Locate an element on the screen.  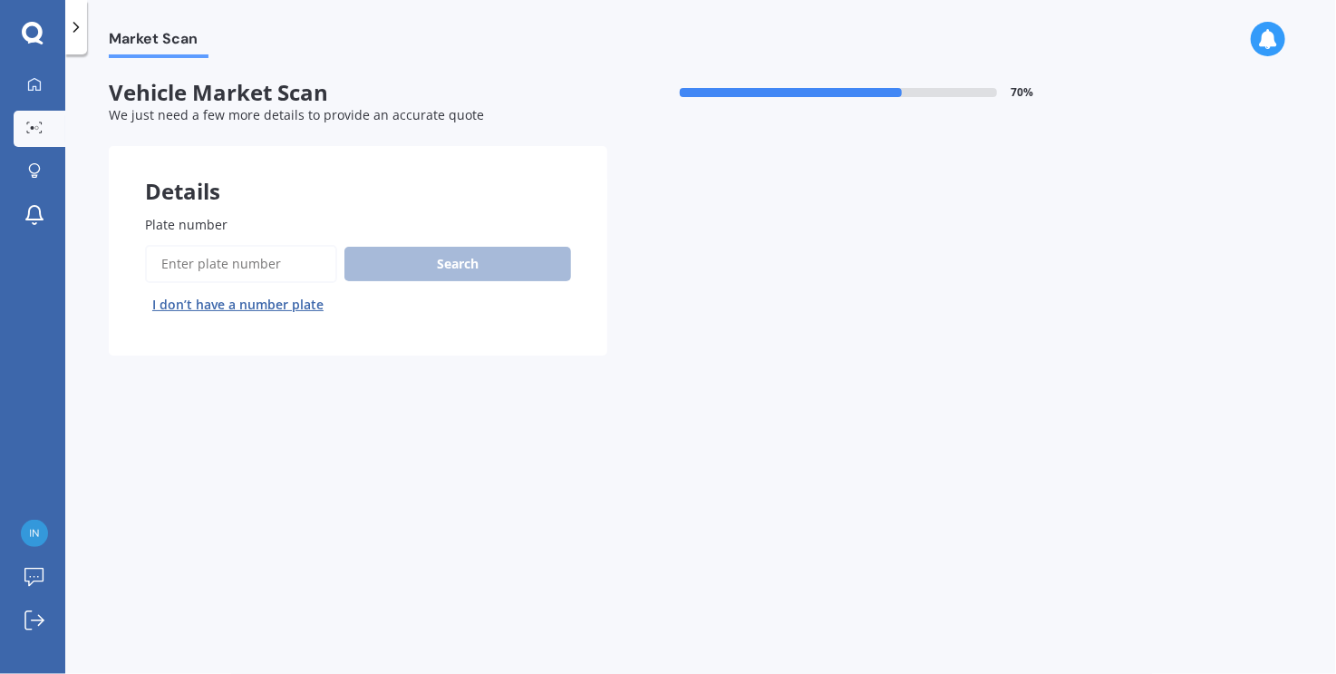
span: Plate number is located at coordinates (186, 224).